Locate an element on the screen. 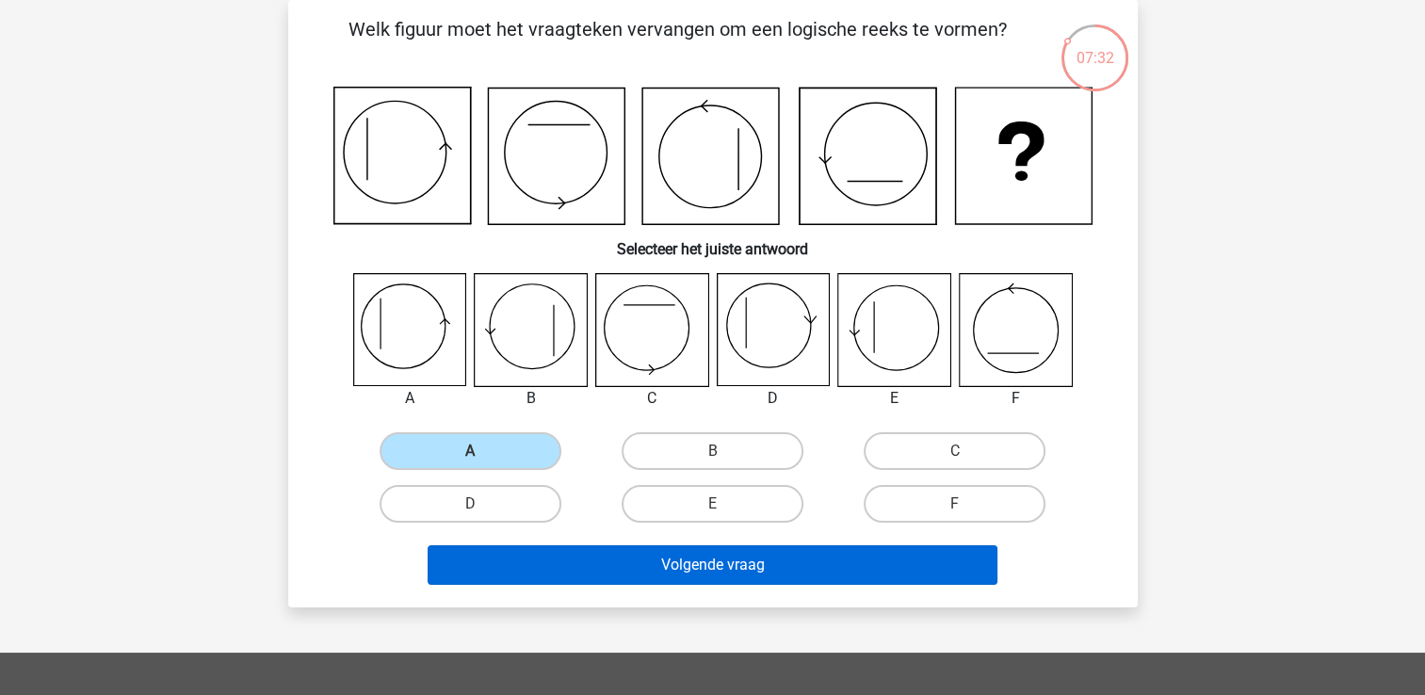  div: 07:32 is located at coordinates (1095, 46).